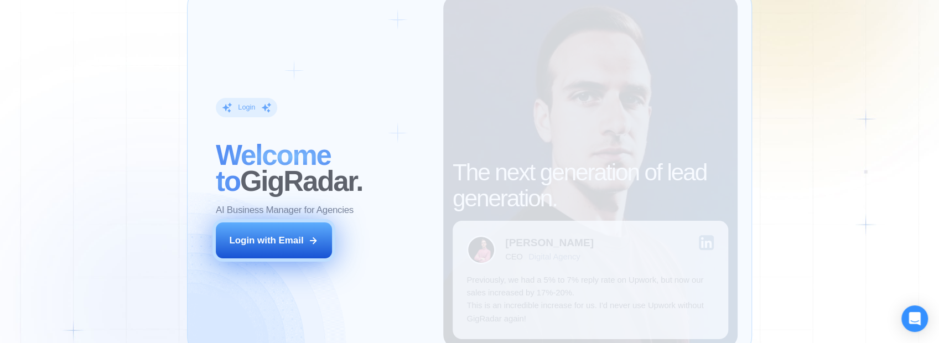  I want to click on div: CEO, so click(514, 257).